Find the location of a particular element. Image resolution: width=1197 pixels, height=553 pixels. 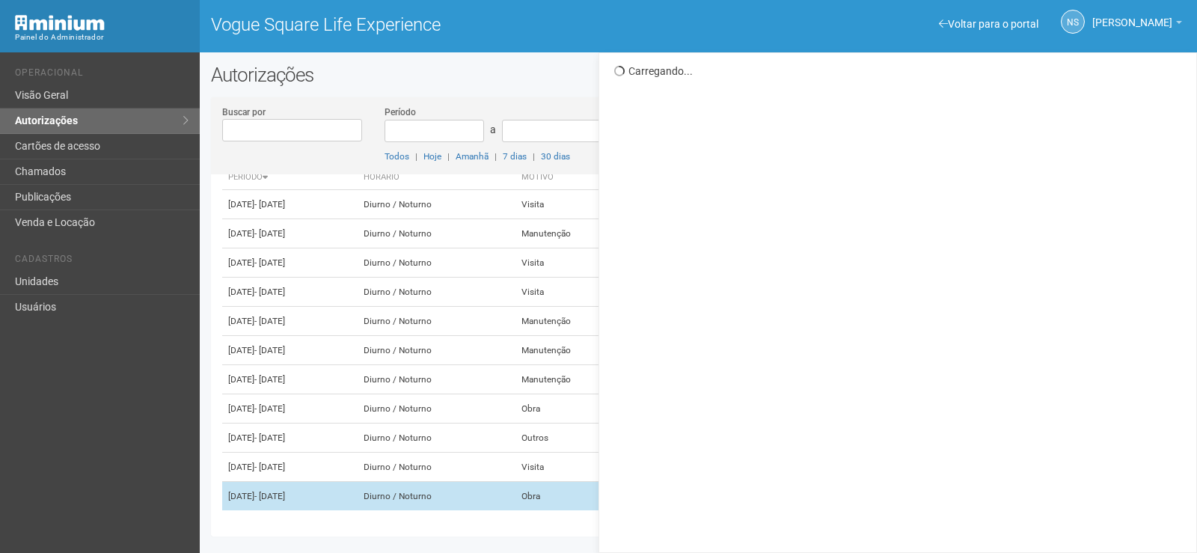

h1: Vogue Square Life Experience is located at coordinates (449, 25).